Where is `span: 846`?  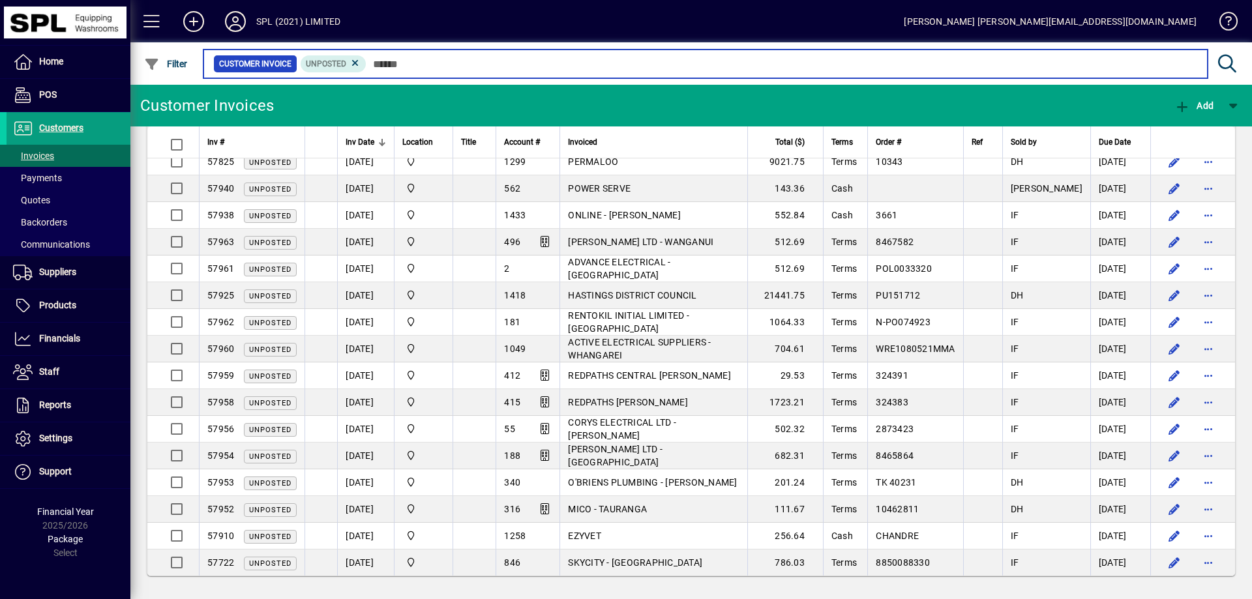
span: 846 is located at coordinates (512, 563).